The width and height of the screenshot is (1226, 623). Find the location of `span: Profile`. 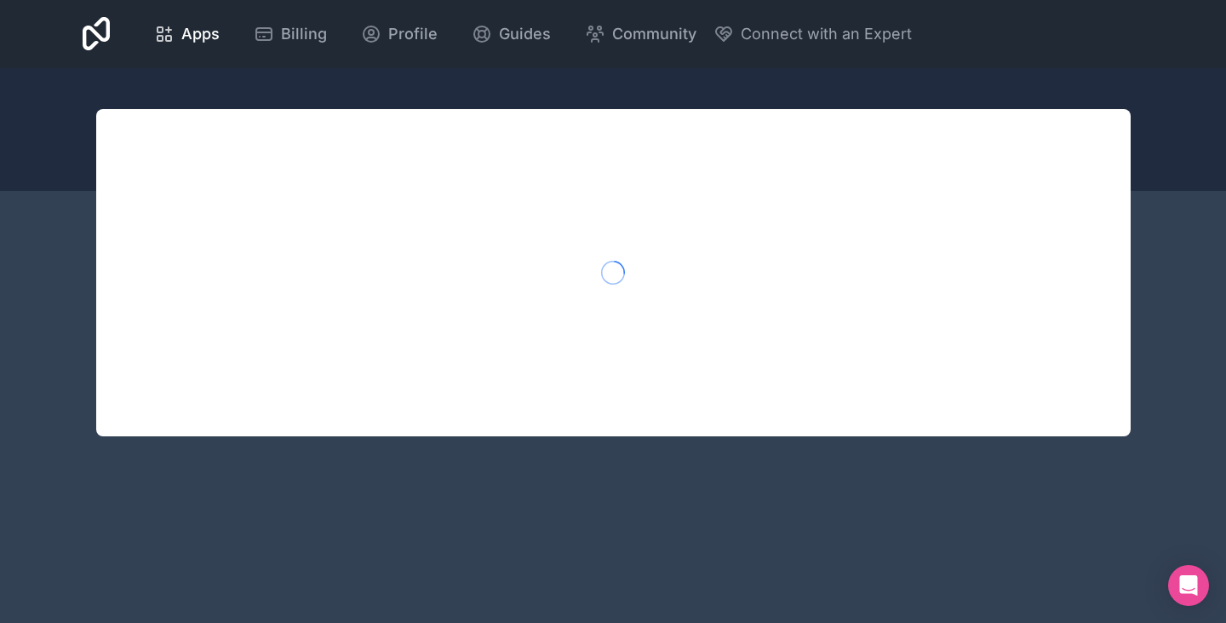

span: Profile is located at coordinates (413, 34).